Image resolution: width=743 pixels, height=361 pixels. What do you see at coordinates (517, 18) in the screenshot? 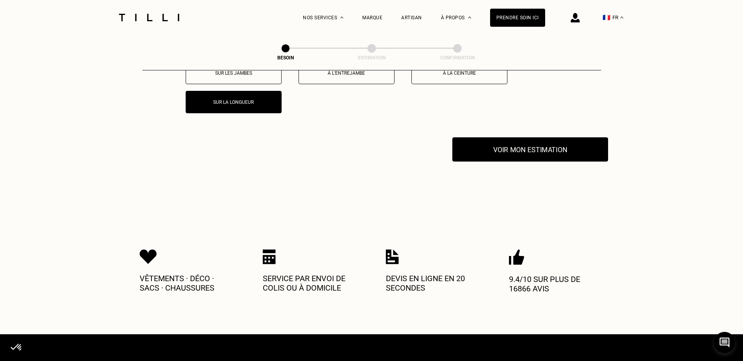
I see `div: Prendre soin ici` at bounding box center [517, 18].